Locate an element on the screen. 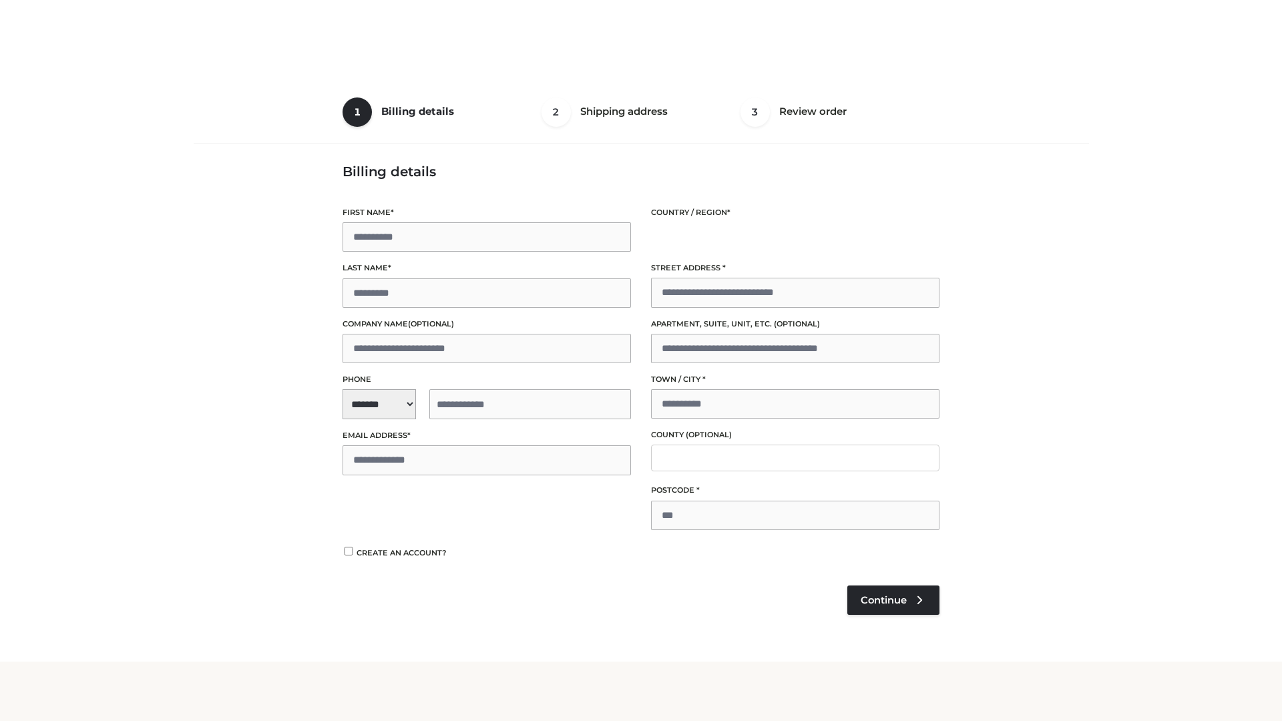 The height and width of the screenshot is (721, 1282). label: Company name is located at coordinates (487, 324).